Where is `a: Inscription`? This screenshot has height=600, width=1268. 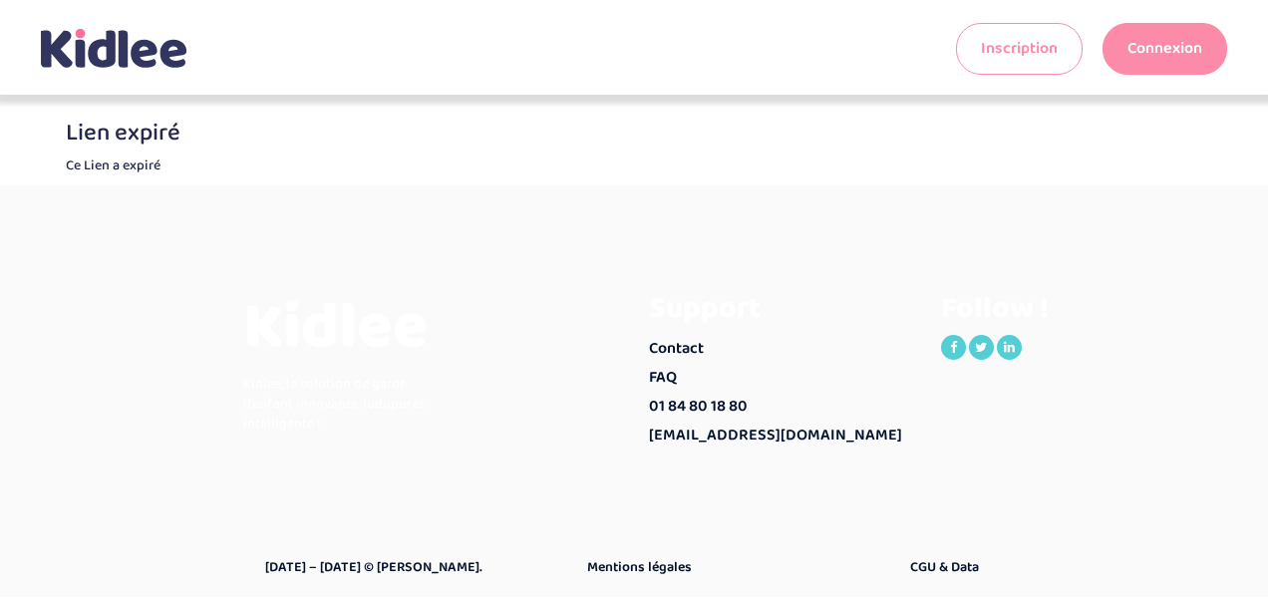
a: Inscription is located at coordinates (1018, 49).